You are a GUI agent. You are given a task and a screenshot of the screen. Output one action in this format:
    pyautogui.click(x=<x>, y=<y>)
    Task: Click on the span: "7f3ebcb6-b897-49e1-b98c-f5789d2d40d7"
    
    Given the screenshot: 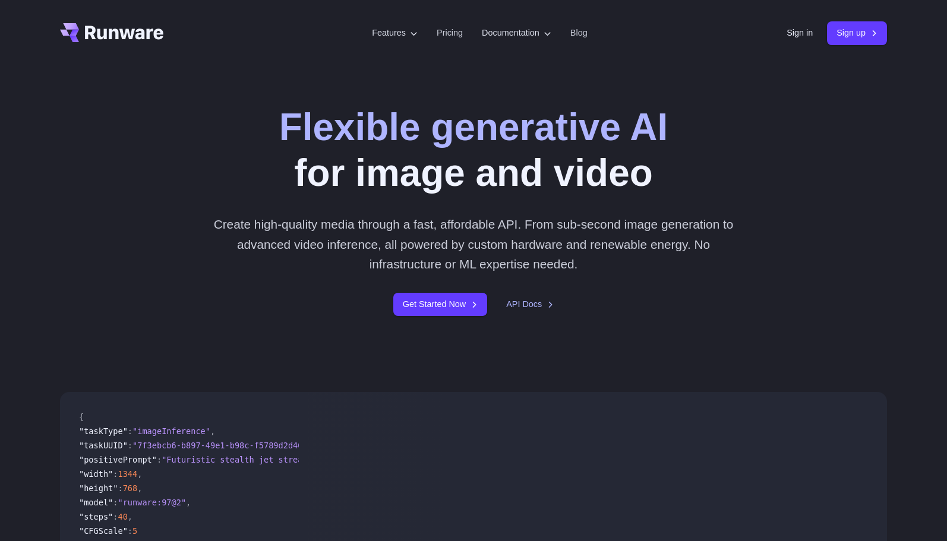 What is the action you would take?
    pyautogui.click(x=225, y=446)
    